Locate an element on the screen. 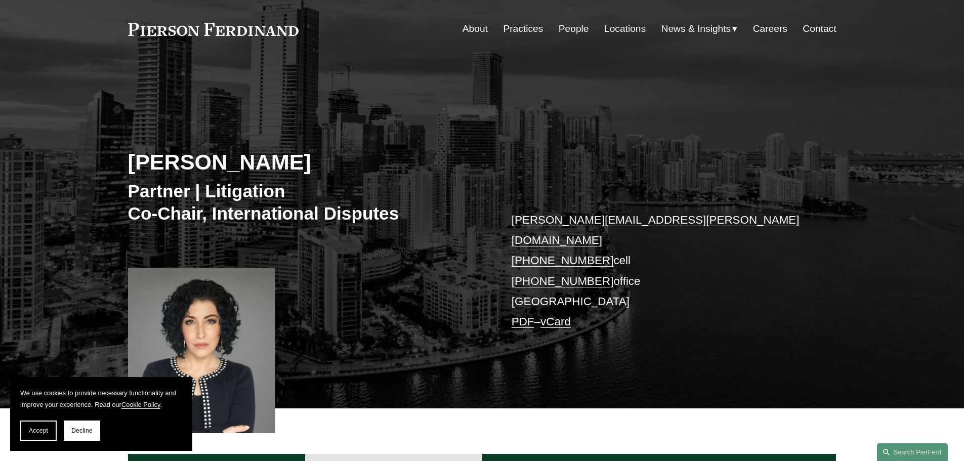 The width and height of the screenshot is (964, 461). a: PDF is located at coordinates (523, 321).